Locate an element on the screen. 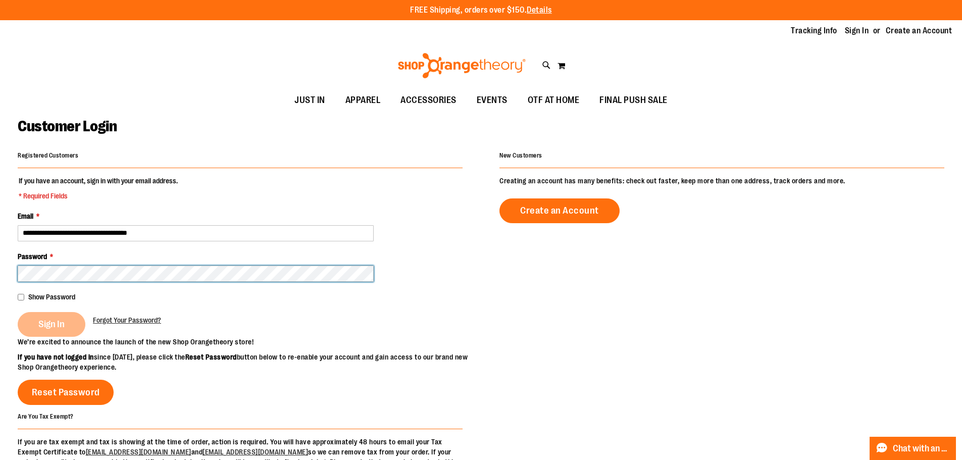  span: Create an Account is located at coordinates (560, 211).